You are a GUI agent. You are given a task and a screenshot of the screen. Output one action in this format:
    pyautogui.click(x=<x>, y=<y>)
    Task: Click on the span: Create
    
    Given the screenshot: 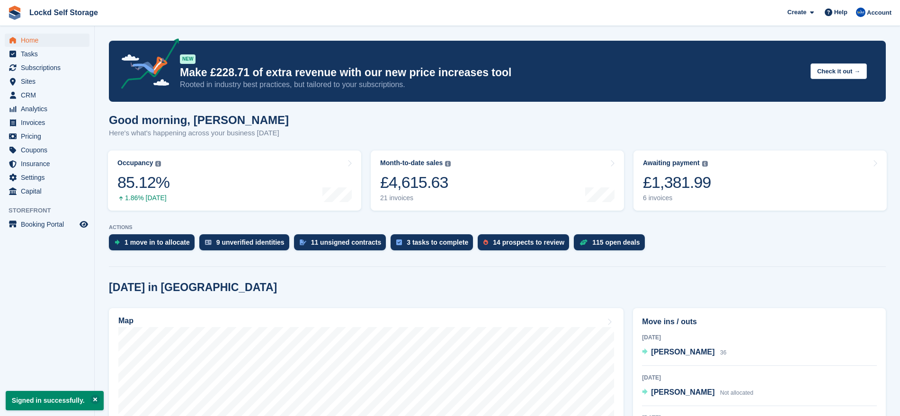 What is the action you would take?
    pyautogui.click(x=797, y=12)
    